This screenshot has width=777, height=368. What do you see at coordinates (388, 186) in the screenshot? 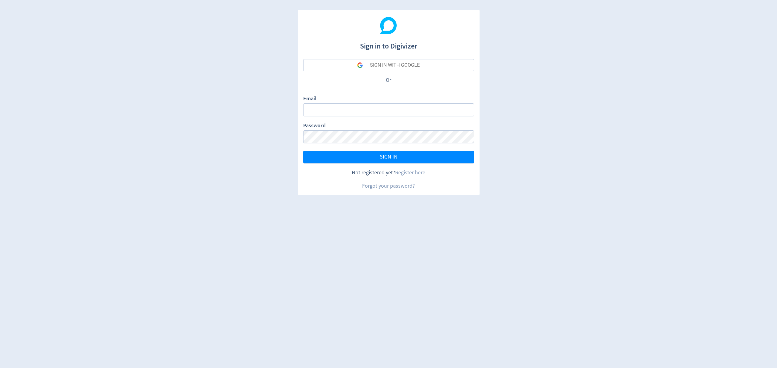
I see `a: Forgot your password?` at bounding box center [388, 186].